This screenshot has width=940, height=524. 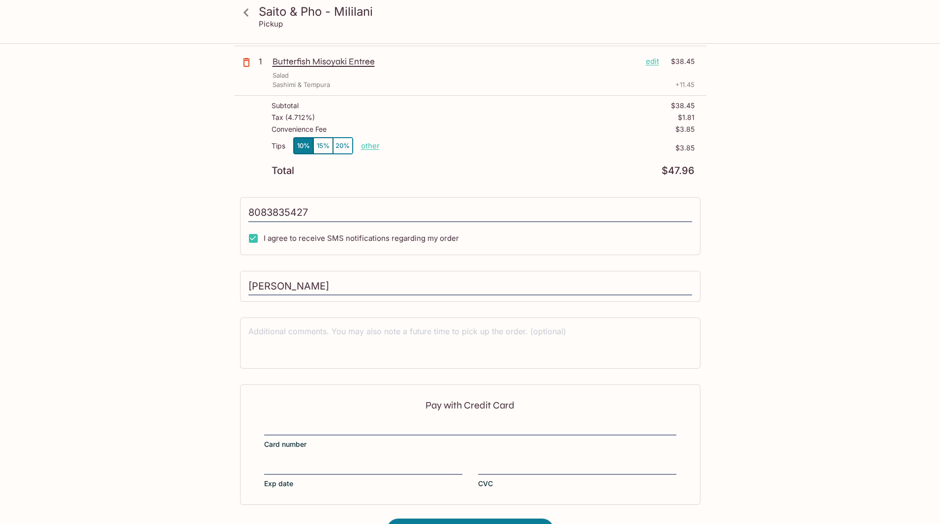 What do you see at coordinates (479, 11) in the screenshot?
I see `h3: Saito & Pho - Mililani` at bounding box center [479, 11].